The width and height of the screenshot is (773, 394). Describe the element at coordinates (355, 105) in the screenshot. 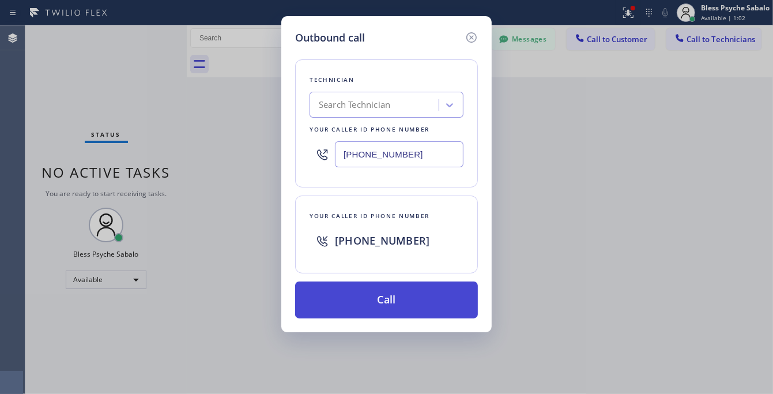

I see `div: Search Technician` at that location.